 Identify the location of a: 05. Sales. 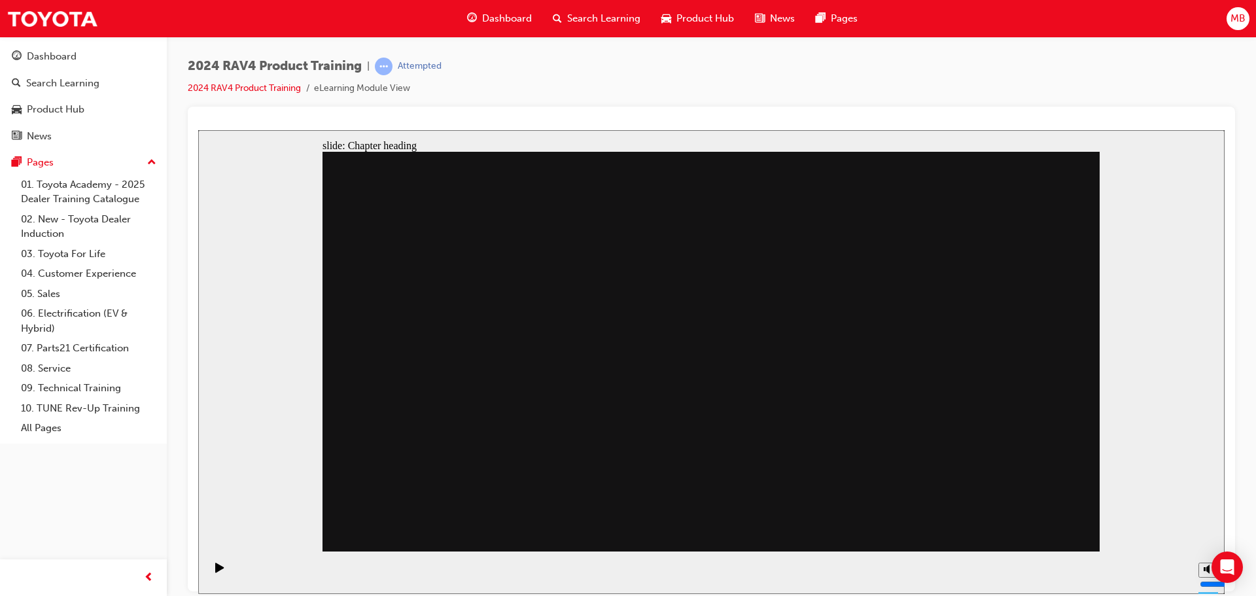
(88, 294).